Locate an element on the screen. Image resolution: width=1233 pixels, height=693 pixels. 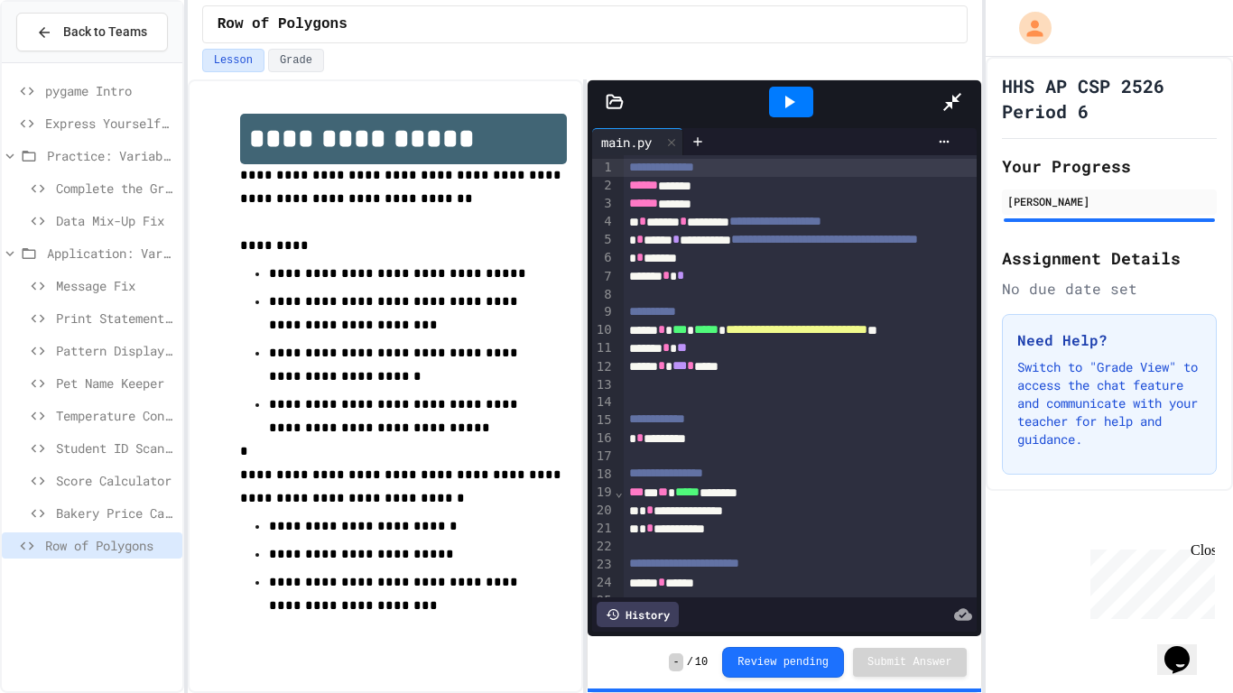
div: 1 is located at coordinates (603, 168).